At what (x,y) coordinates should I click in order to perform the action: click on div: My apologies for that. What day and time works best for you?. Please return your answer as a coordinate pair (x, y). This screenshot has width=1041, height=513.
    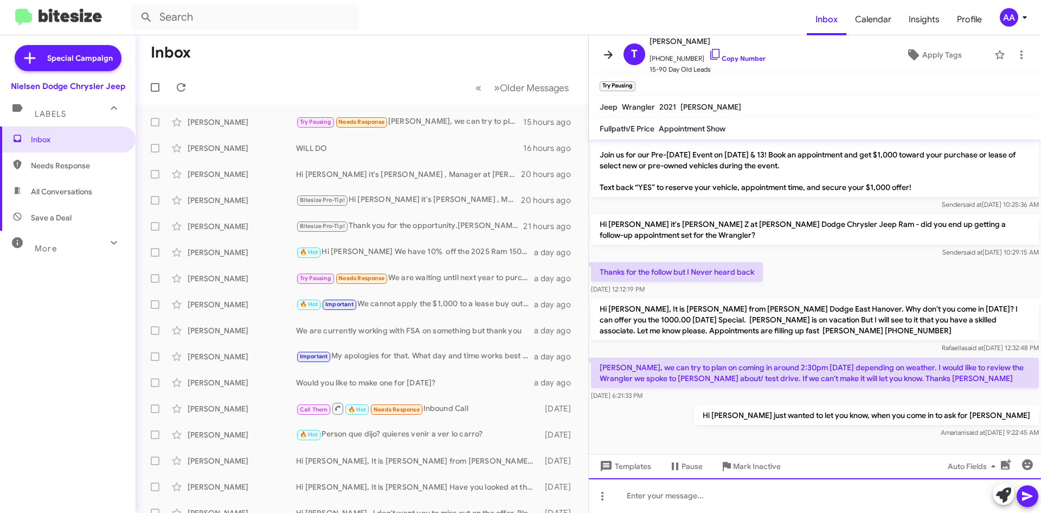
    Looking at the image, I should click on (415, 356).